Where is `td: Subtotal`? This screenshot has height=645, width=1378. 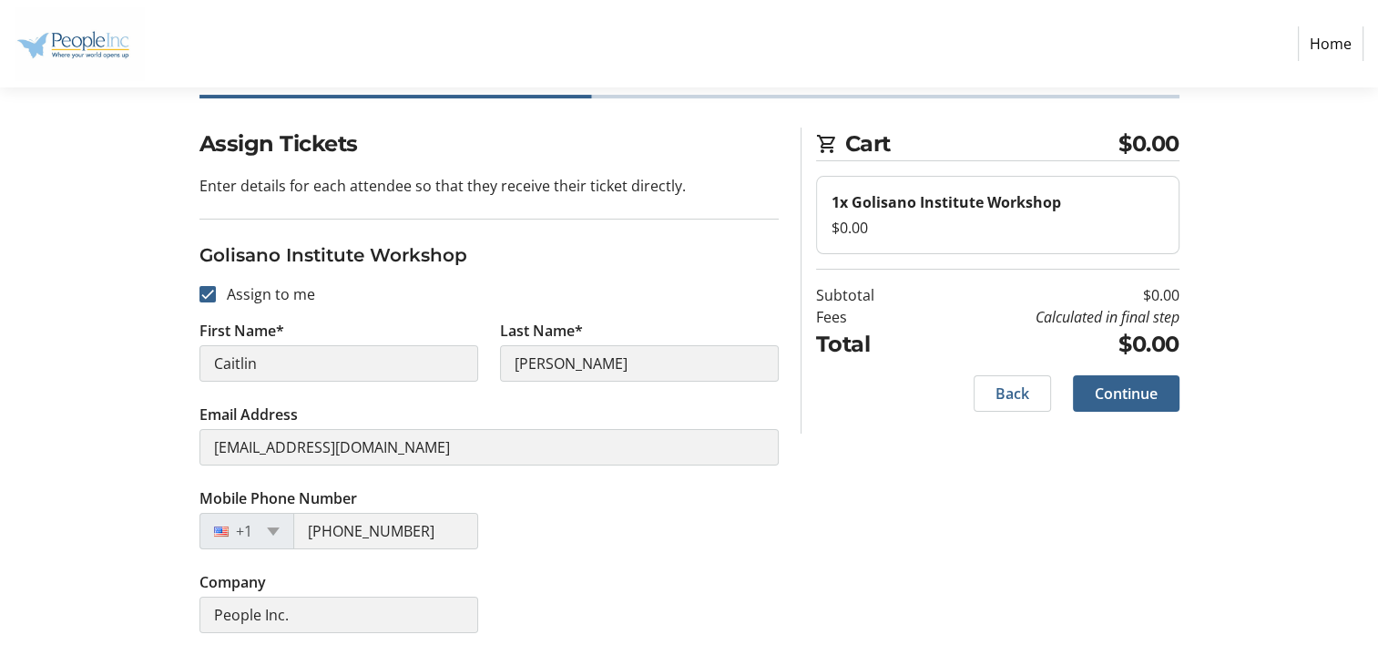 td: Subtotal is located at coordinates (868, 295).